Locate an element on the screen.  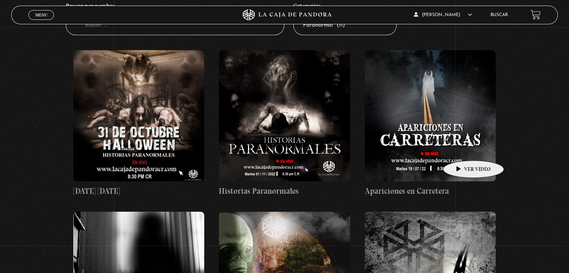
a: Buscar is located at coordinates (499, 15).